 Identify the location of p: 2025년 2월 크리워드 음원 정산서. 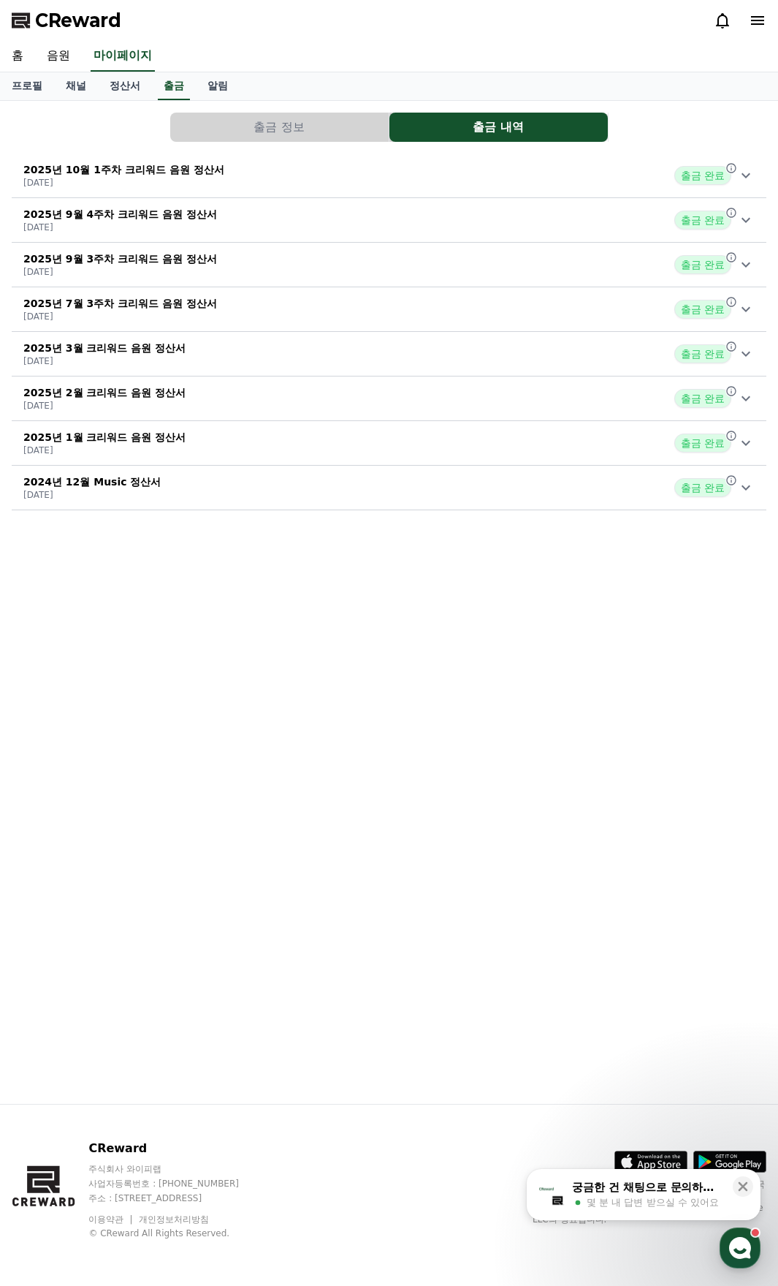
(105, 393).